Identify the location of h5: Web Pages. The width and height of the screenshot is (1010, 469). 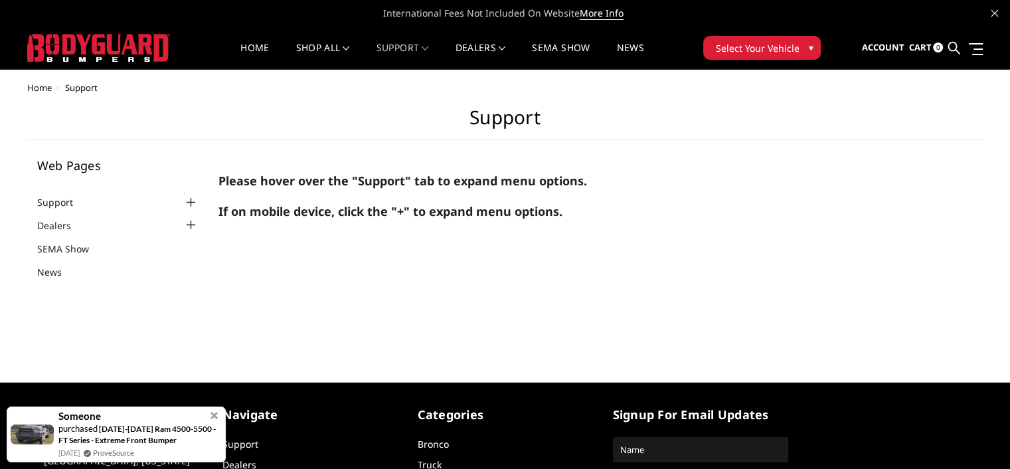
(118, 165).